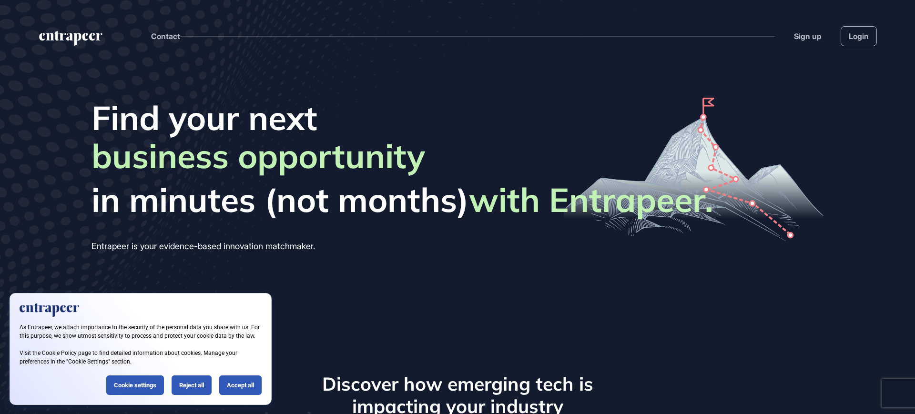  Describe the element at coordinates (402, 200) in the screenshot. I see `span: in minutes (not months)` at that location.